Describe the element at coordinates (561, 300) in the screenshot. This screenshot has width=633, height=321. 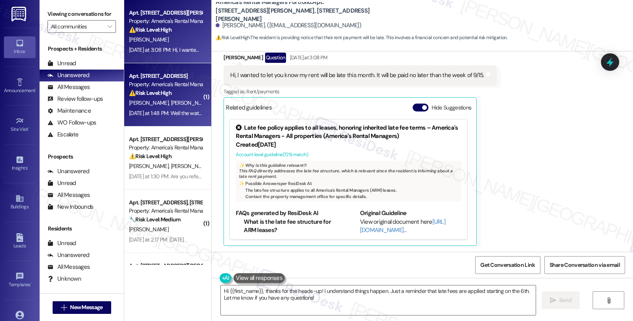
I see `button: Send` at that location.